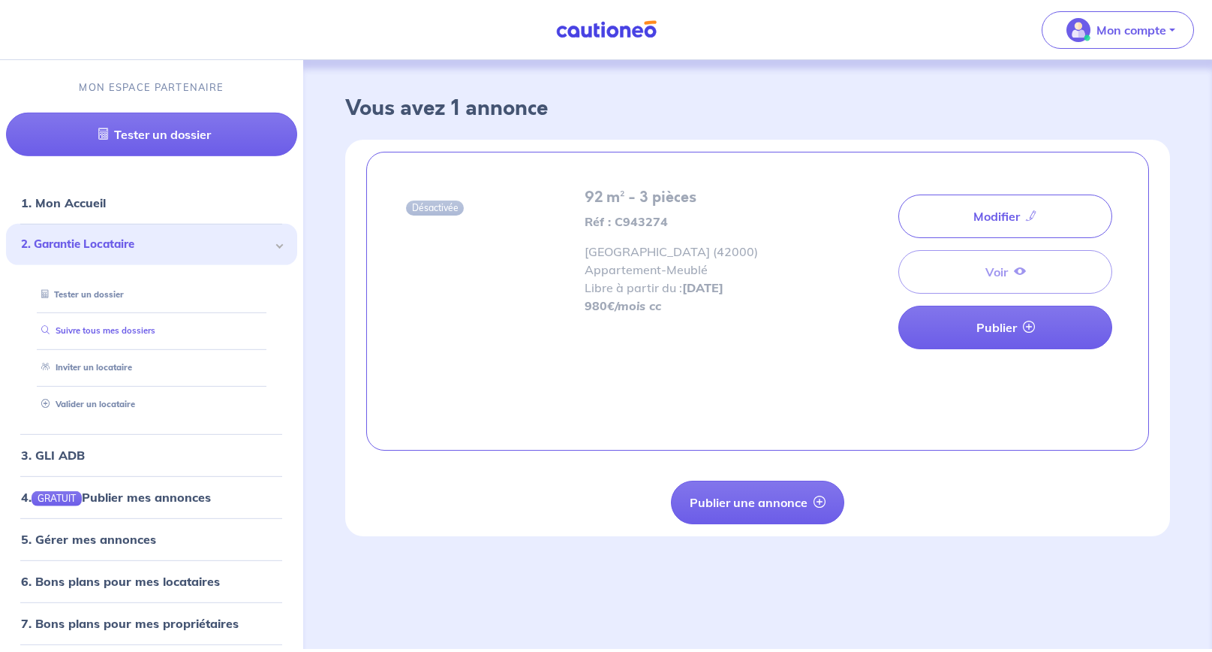  Describe the element at coordinates (146, 244) in the screenshot. I see `span: 2. Garantie Locataire` at that location.